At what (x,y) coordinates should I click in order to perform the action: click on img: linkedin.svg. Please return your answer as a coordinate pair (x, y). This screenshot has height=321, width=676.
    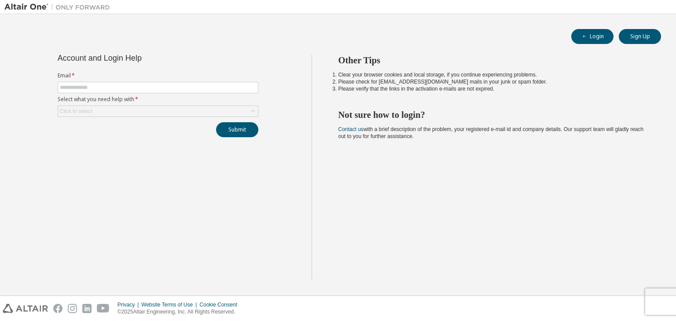
    Looking at the image, I should click on (87, 308).